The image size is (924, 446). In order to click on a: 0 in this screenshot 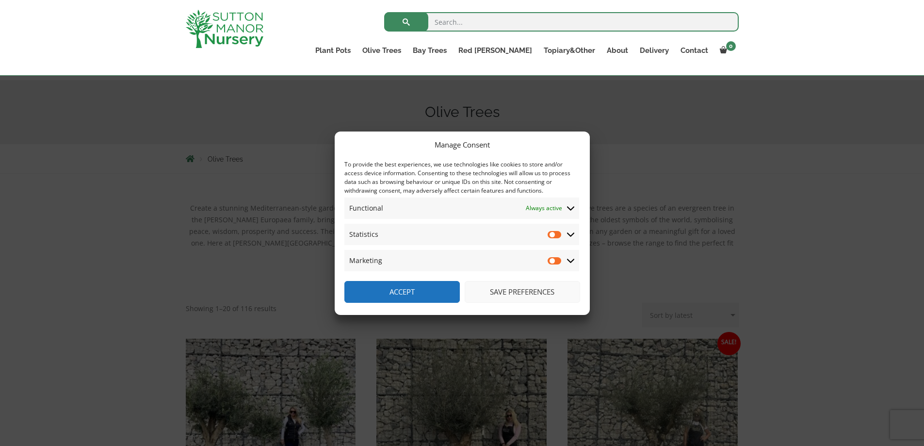, I will do `click(726, 50)`.